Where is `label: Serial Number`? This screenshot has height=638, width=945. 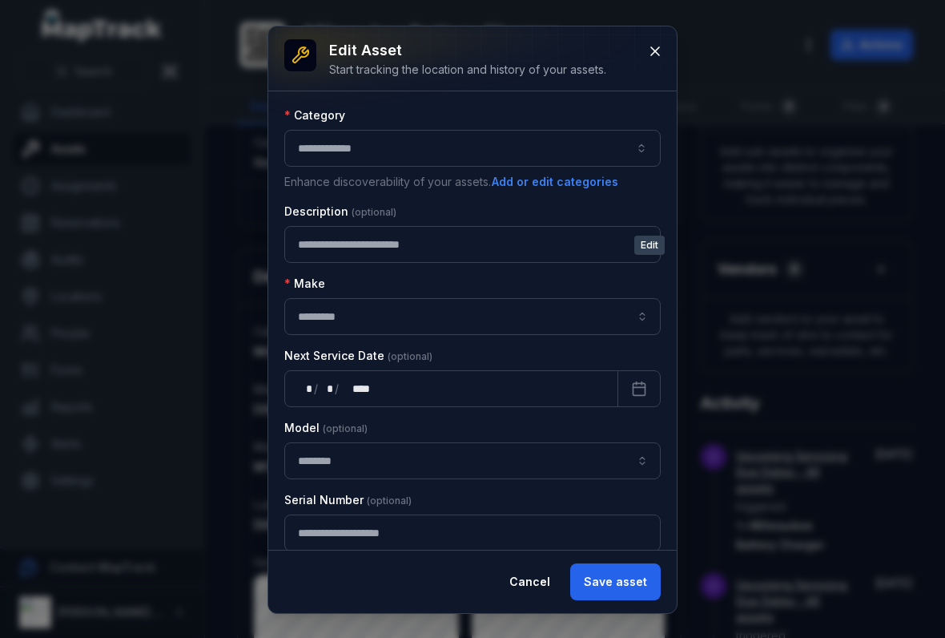
label: Serial Number is located at coordinates (348, 500).